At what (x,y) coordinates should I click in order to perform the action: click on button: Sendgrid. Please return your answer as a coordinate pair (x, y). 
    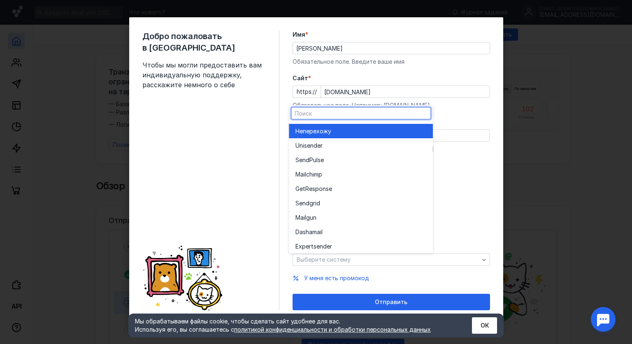
    Looking at the image, I should click on (361, 203).